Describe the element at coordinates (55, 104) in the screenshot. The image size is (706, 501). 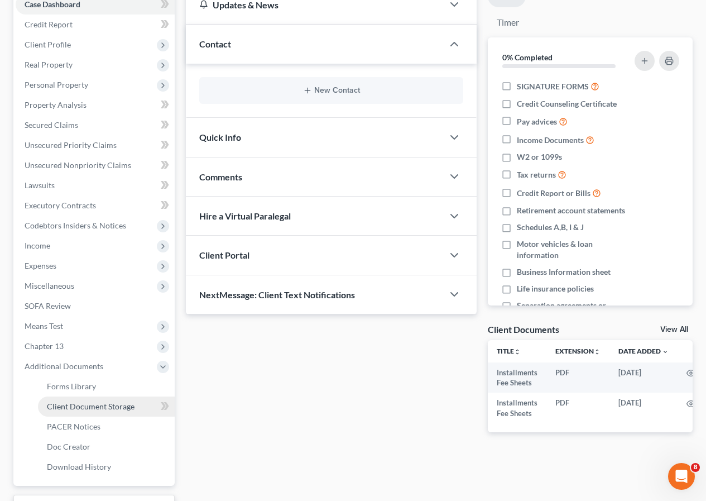
I see `span: Property Analysis` at that location.